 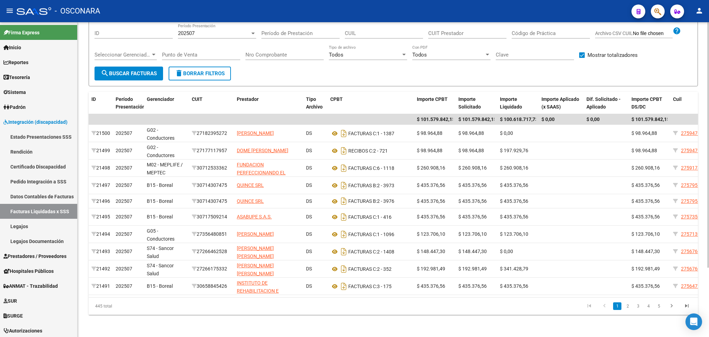 What do you see at coordinates (432, 99) in the screenshot?
I see `span: Importe CPBT` at bounding box center [432, 99].